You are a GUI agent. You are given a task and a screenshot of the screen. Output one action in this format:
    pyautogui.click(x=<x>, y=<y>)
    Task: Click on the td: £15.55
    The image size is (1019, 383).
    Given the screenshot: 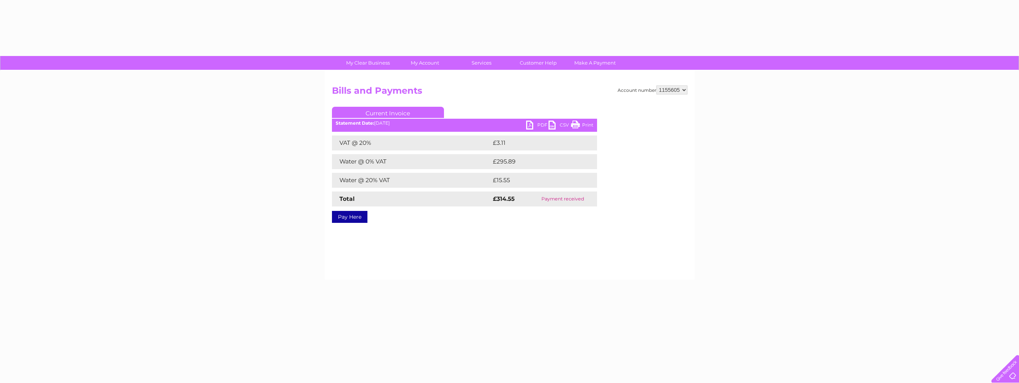 What is the action you would take?
    pyautogui.click(x=536, y=180)
    